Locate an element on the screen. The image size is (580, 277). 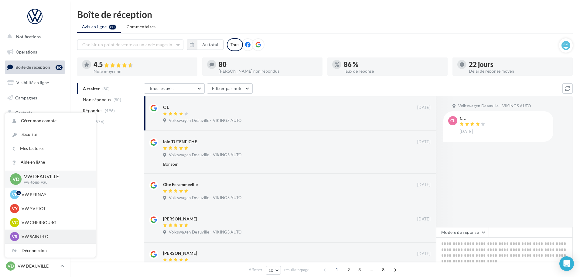
button: Modèle de réponse is located at coordinates (463, 232).